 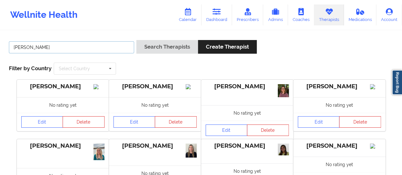 What do you see at coordinates (248, 15) in the screenshot?
I see `a: Prescribers` at bounding box center [248, 15].